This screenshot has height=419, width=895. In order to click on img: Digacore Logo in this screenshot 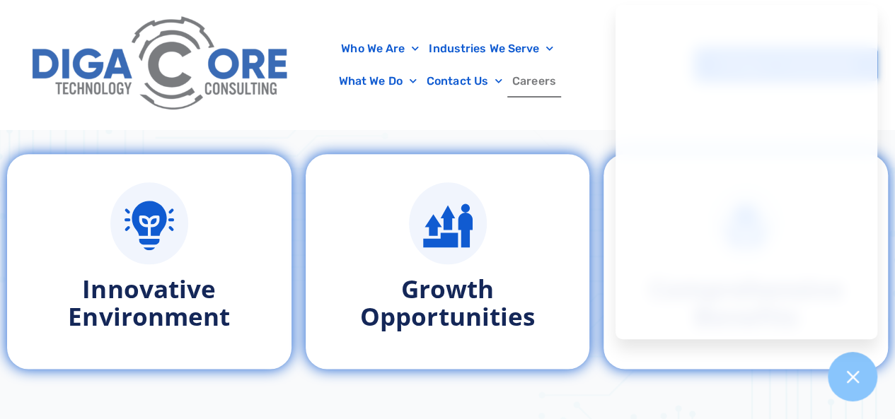, I will do `click(161, 64)`.